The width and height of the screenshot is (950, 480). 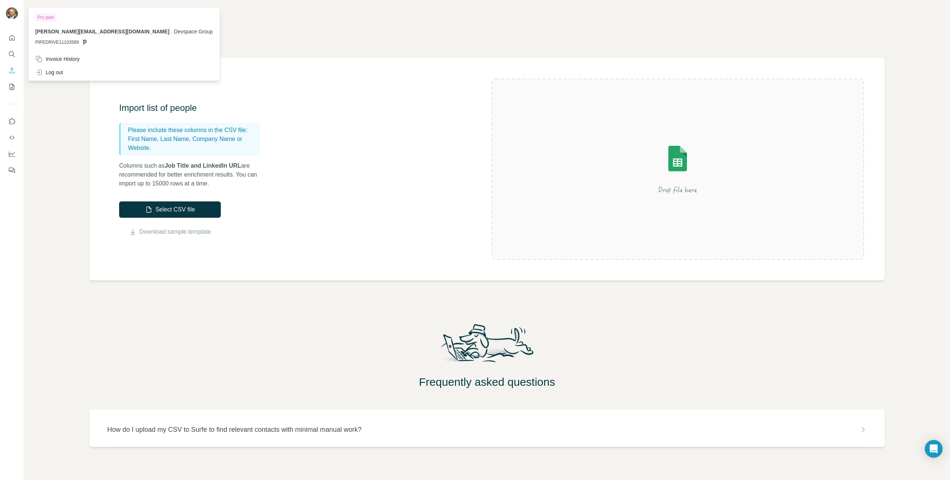 What do you see at coordinates (57, 42) in the screenshot?
I see `span: PIPEDRIVE11103589` at bounding box center [57, 42].